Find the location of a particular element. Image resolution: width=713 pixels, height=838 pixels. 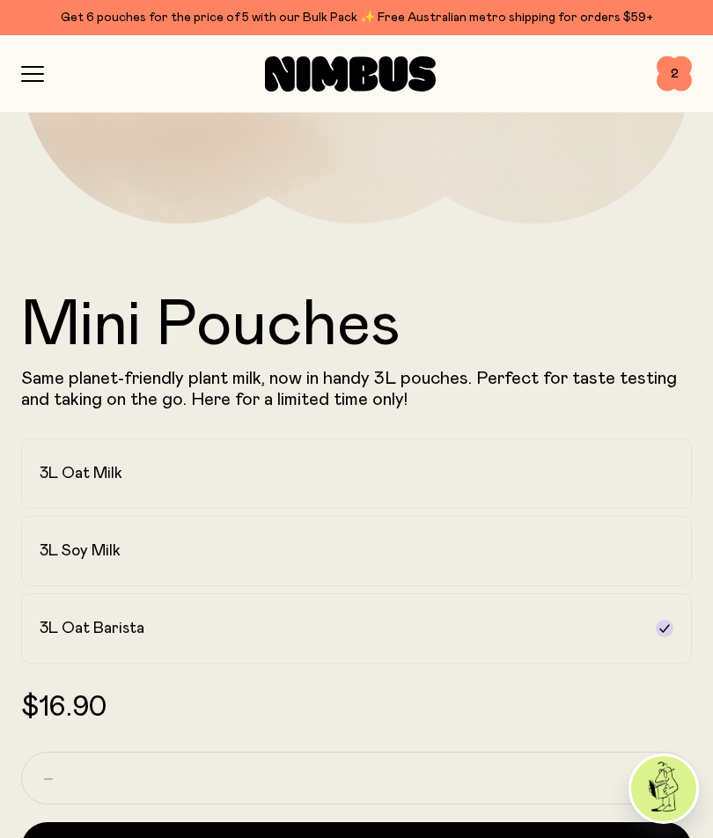

h2: 3L Soy Milk is located at coordinates (80, 551).